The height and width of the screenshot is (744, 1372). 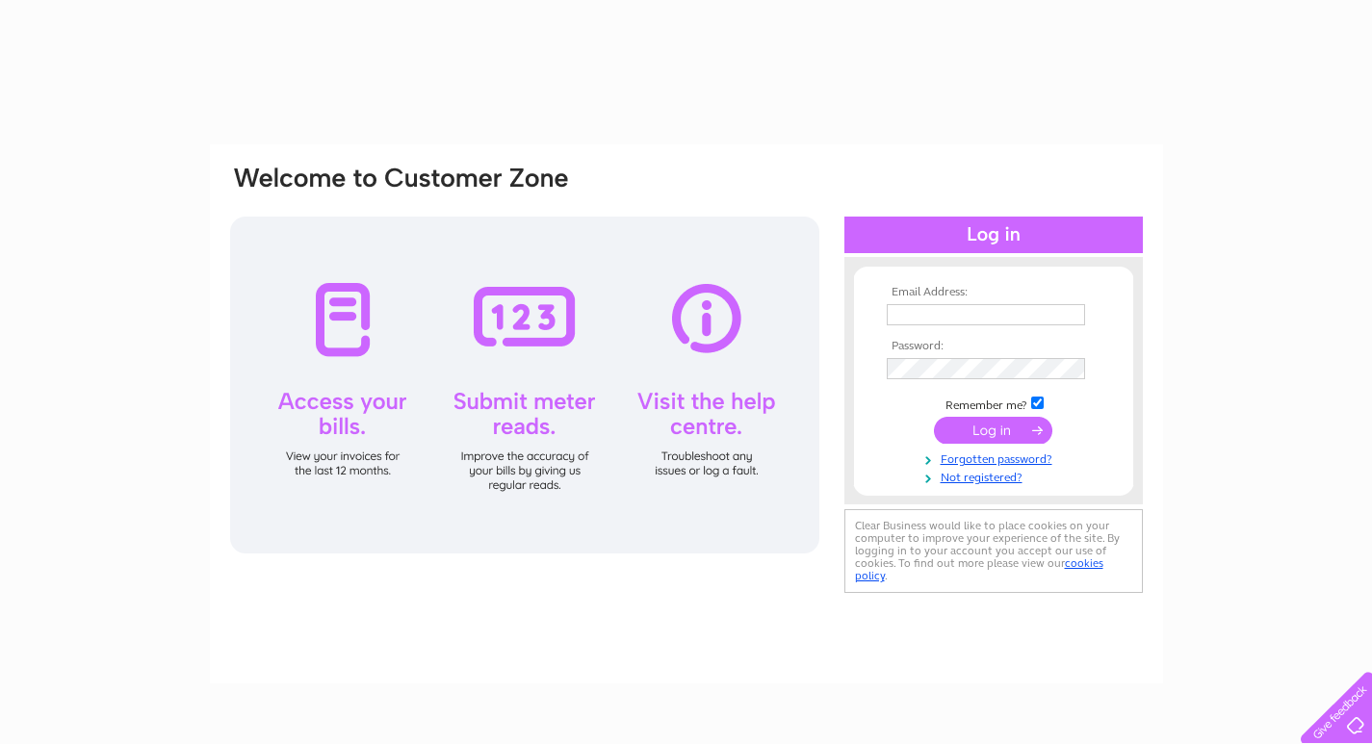 What do you see at coordinates (993, 347) in the screenshot?
I see `th: Password:` at bounding box center [993, 347].